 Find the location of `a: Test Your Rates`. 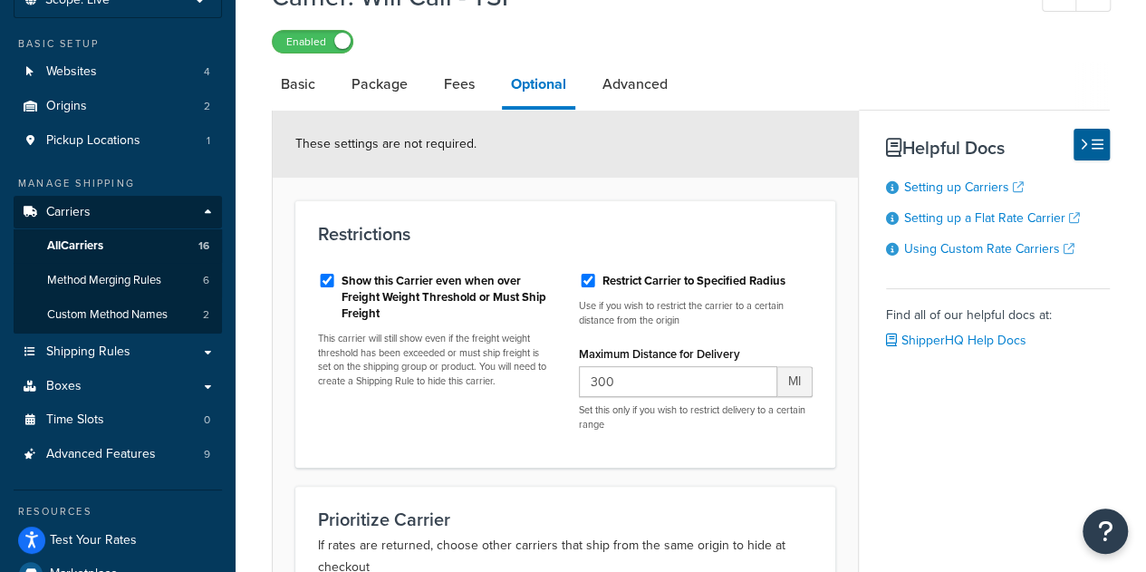

a: Test Your Rates is located at coordinates (118, 540).